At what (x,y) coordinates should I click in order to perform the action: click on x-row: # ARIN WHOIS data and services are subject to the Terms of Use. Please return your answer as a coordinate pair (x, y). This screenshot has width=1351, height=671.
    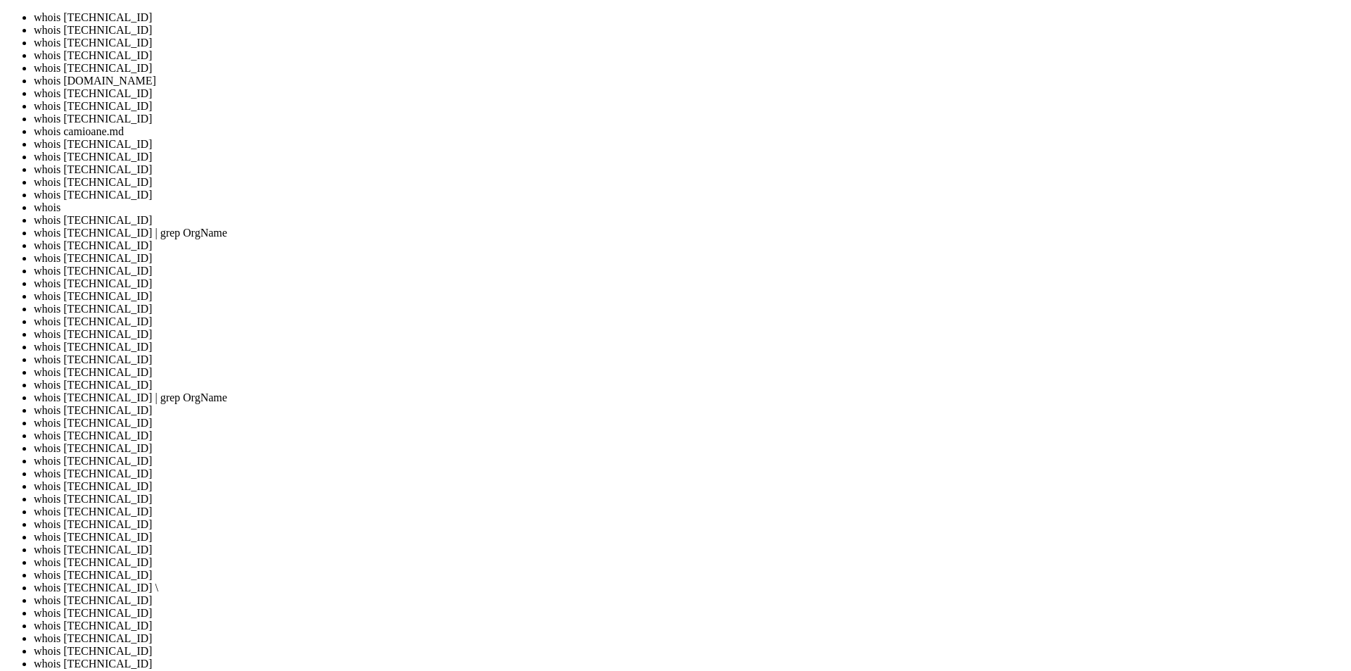
    Looking at the image, I should click on (587, 490).